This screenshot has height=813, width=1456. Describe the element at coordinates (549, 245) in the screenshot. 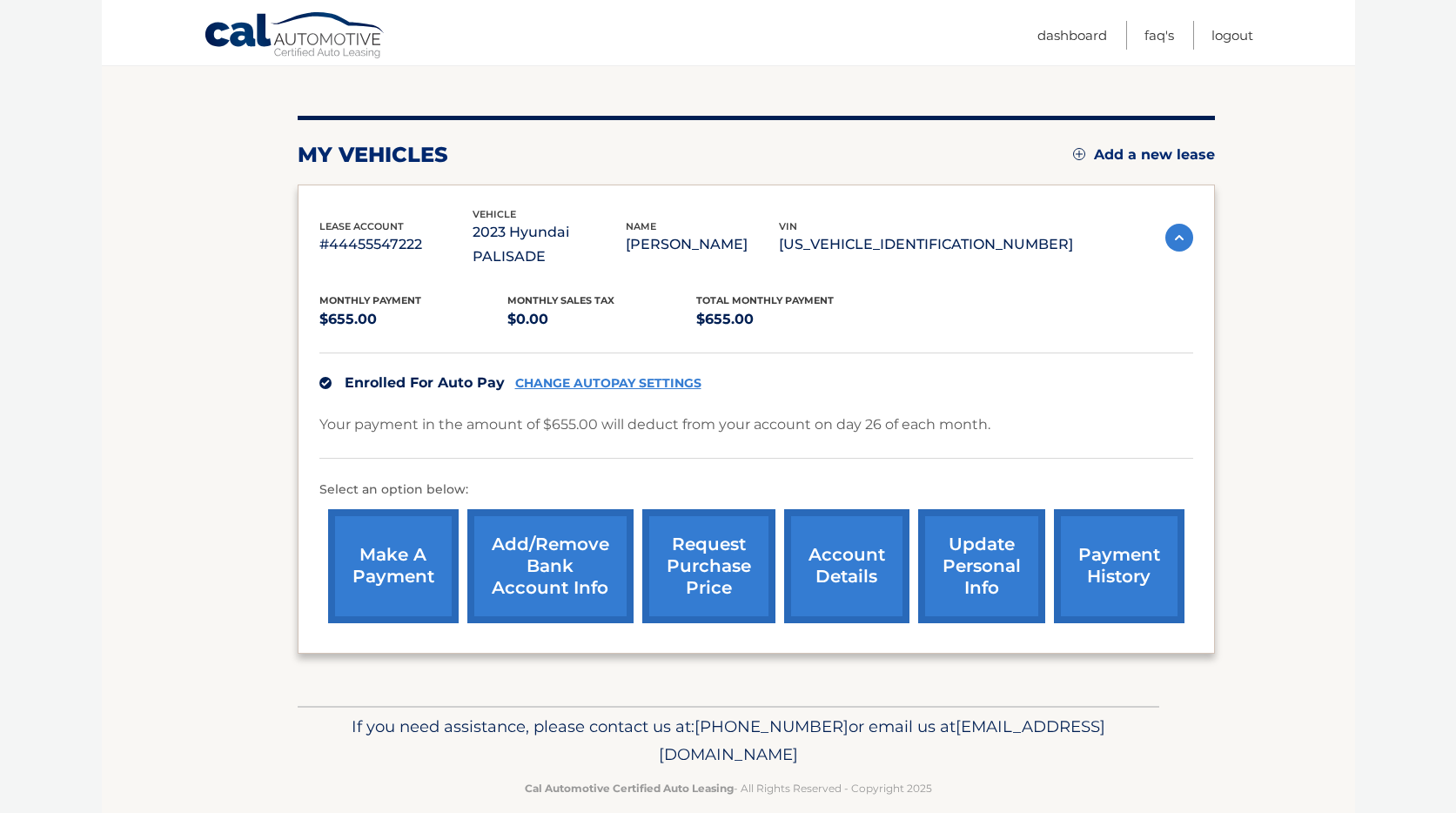

I see `p: 2023 Hyundai PALISADE` at that location.